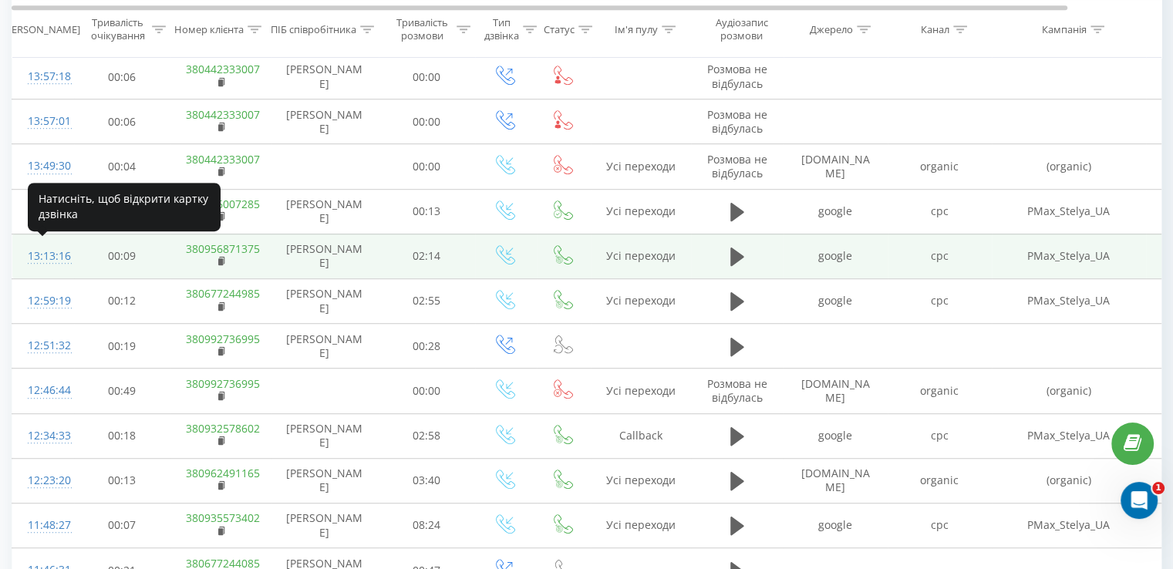  Describe the element at coordinates (427, 346) in the screenshot. I see `td: 00:28` at that location.